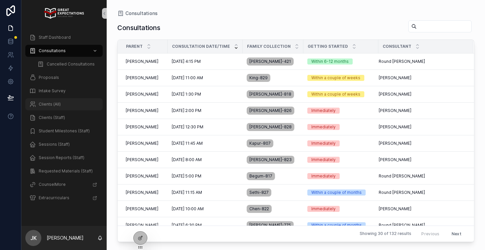 This screenshot has height=250, width=485. What do you see at coordinates (66, 171) in the screenshot?
I see `span: Requested Materials (Staff)` at bounding box center [66, 171].